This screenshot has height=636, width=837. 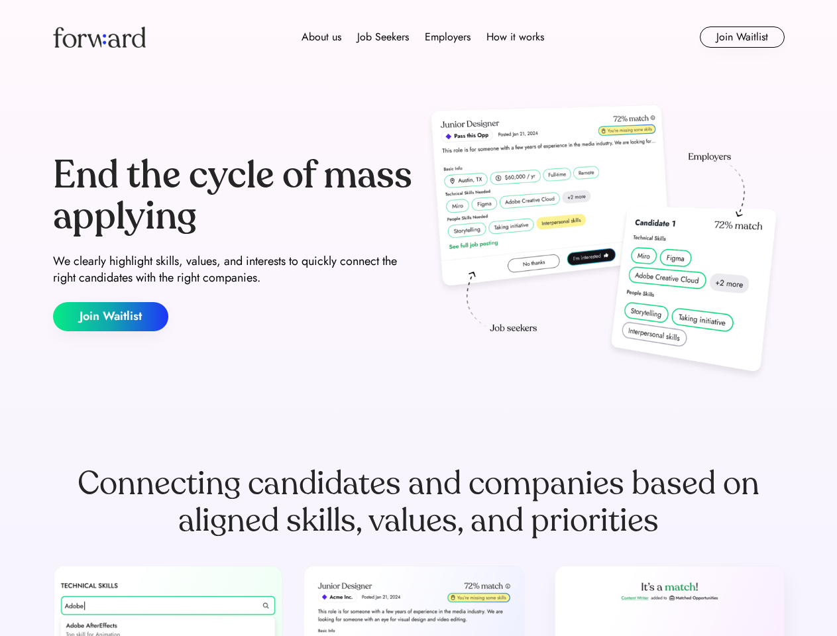 What do you see at coordinates (233, 270) in the screenshot?
I see `div: We clearly highlight skills, values, and interests to quickly connect the right candidates with t...` at bounding box center [233, 270].